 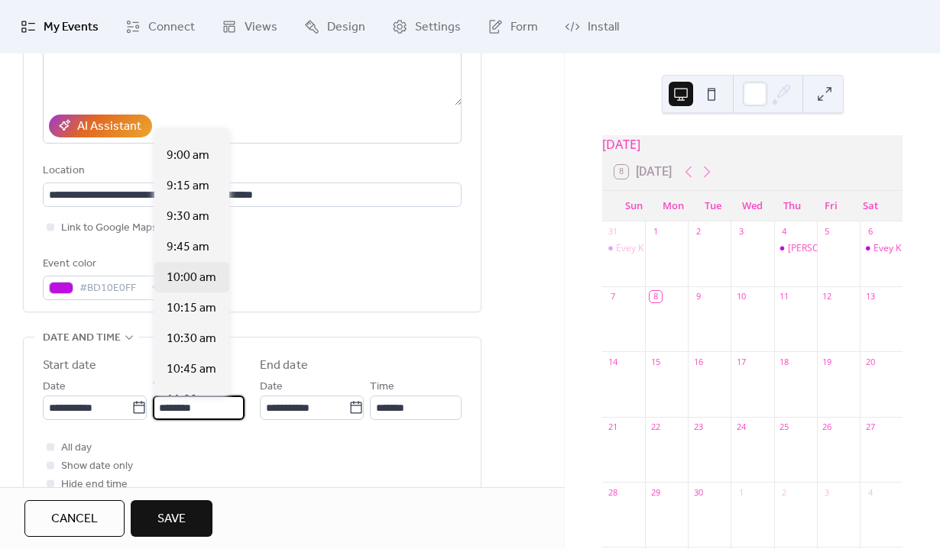 What do you see at coordinates (191, 400) in the screenshot?
I see `span: 11:00 am` at bounding box center [191, 400].